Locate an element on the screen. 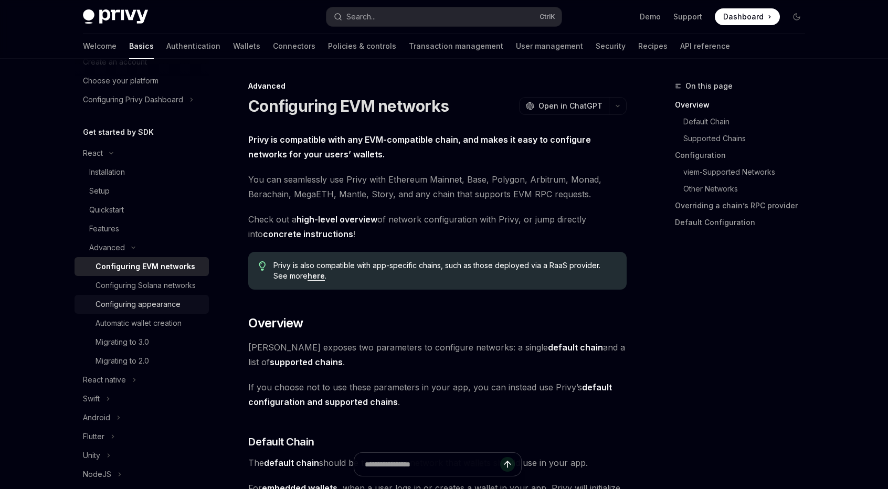  a: API reference is located at coordinates (705, 46).